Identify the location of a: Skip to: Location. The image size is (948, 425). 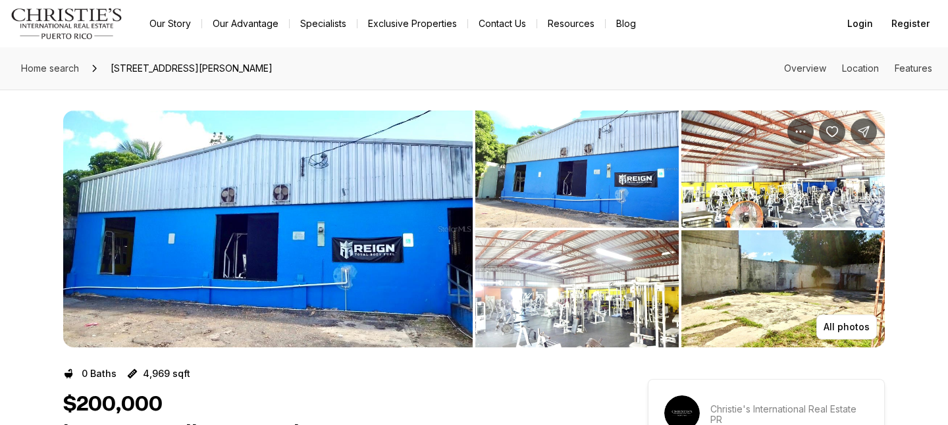
(860, 68).